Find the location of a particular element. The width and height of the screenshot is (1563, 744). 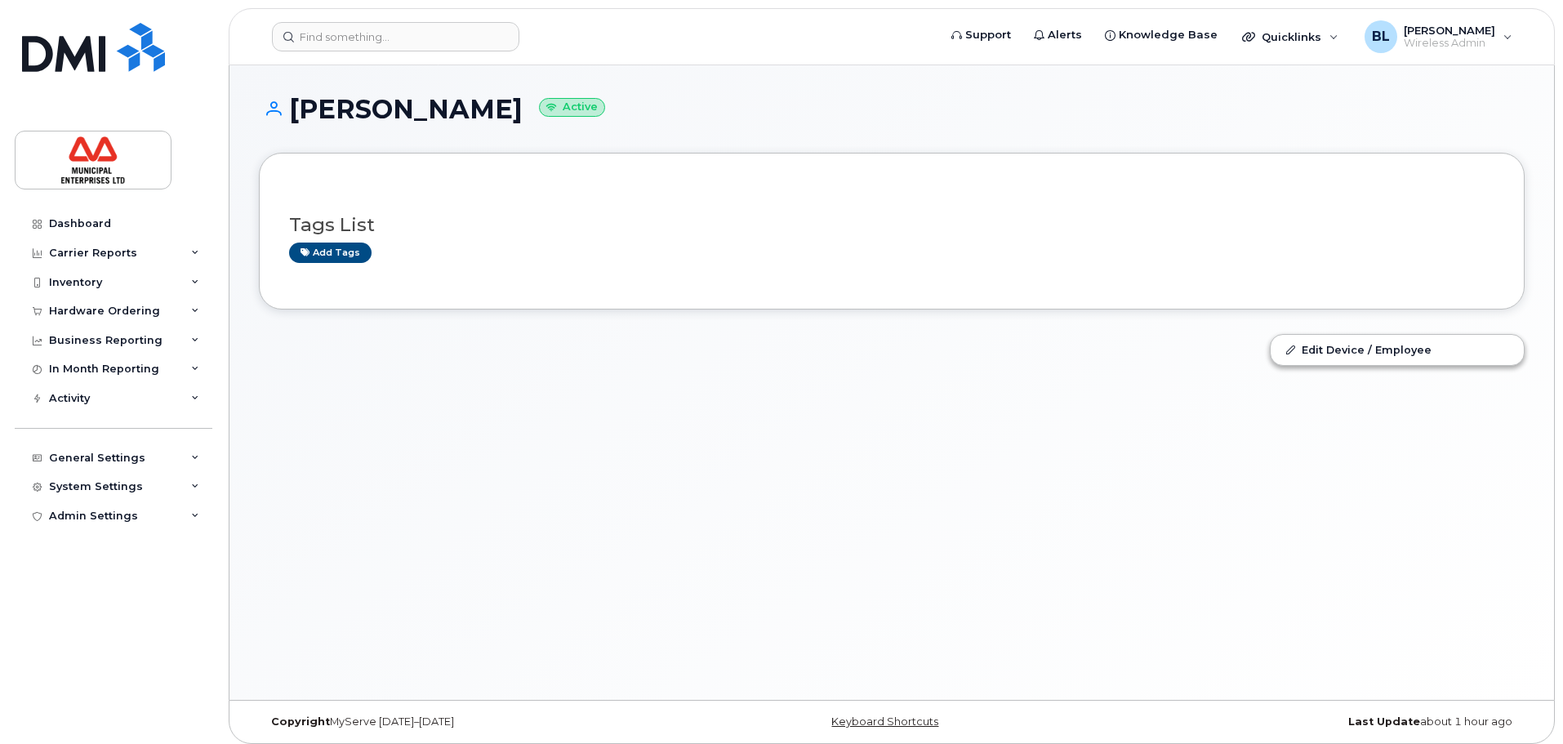

a: Add tags is located at coordinates (330, 252).